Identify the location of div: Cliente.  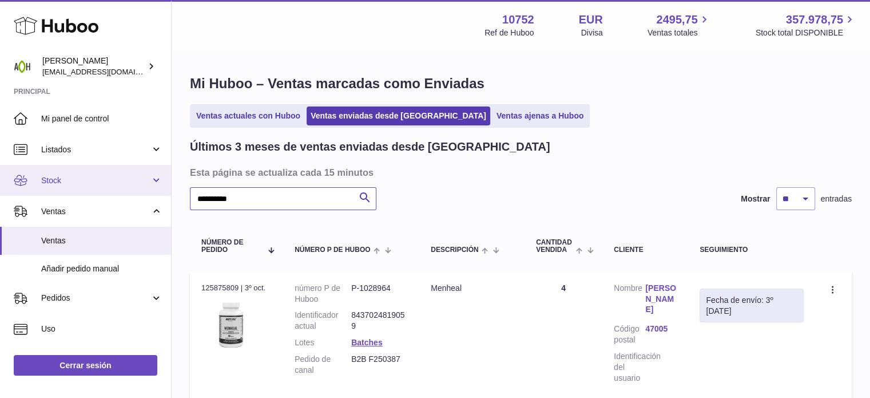
(645, 249).